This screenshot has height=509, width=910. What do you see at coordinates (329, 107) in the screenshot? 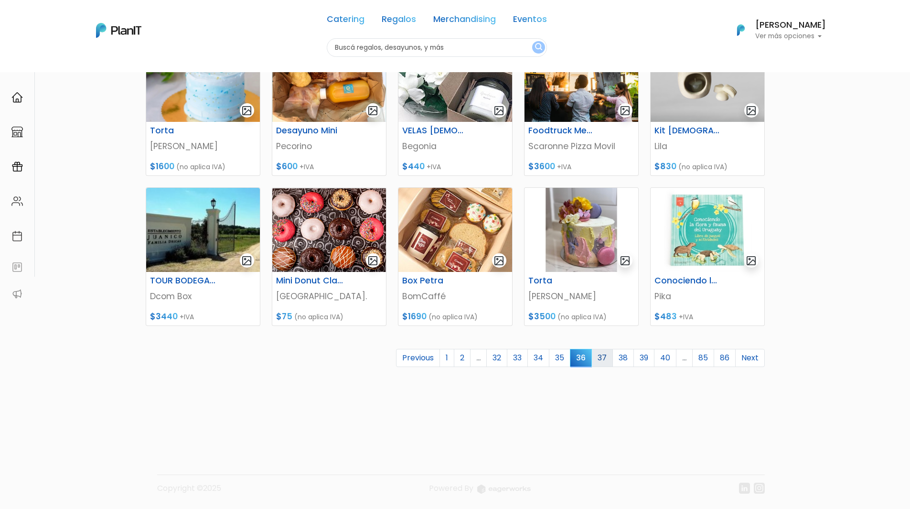
I see `a: gallery-light Desayuno Mini Pecorino $600 +IVA` at bounding box center [329, 107].